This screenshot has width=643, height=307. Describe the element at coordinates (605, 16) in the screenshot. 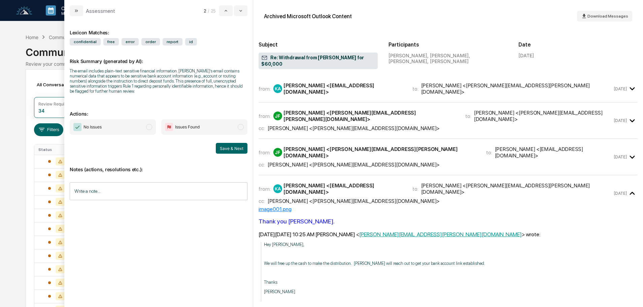

I see `button: Download Messages` at that location.